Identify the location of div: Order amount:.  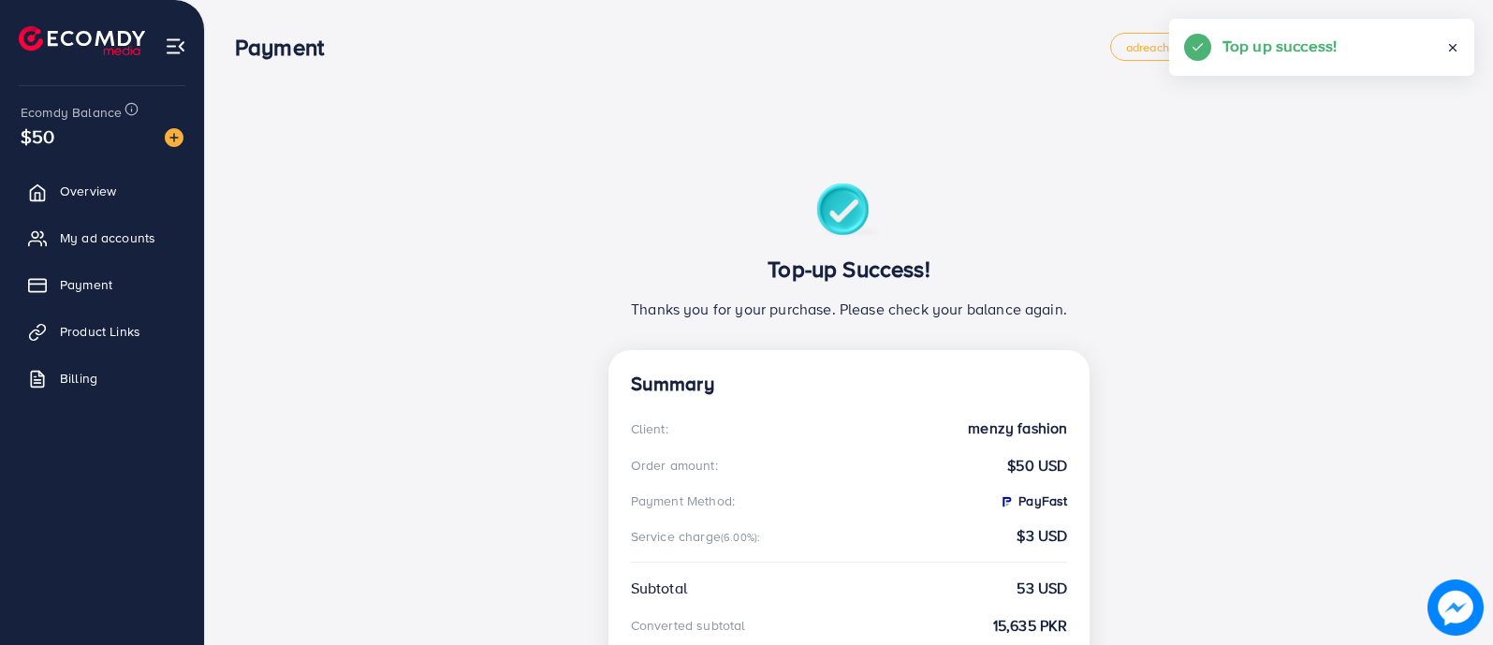
(674, 465).